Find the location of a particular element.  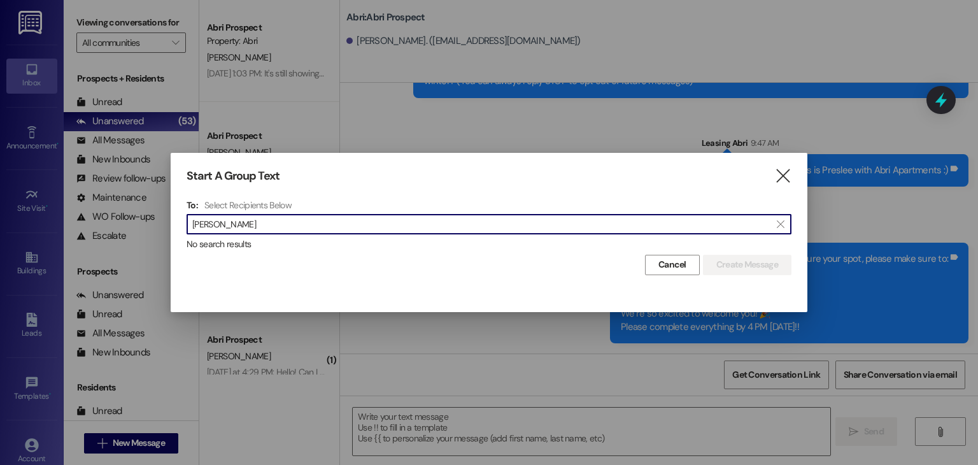

h4: Select Recipients Below is located at coordinates (248, 205).